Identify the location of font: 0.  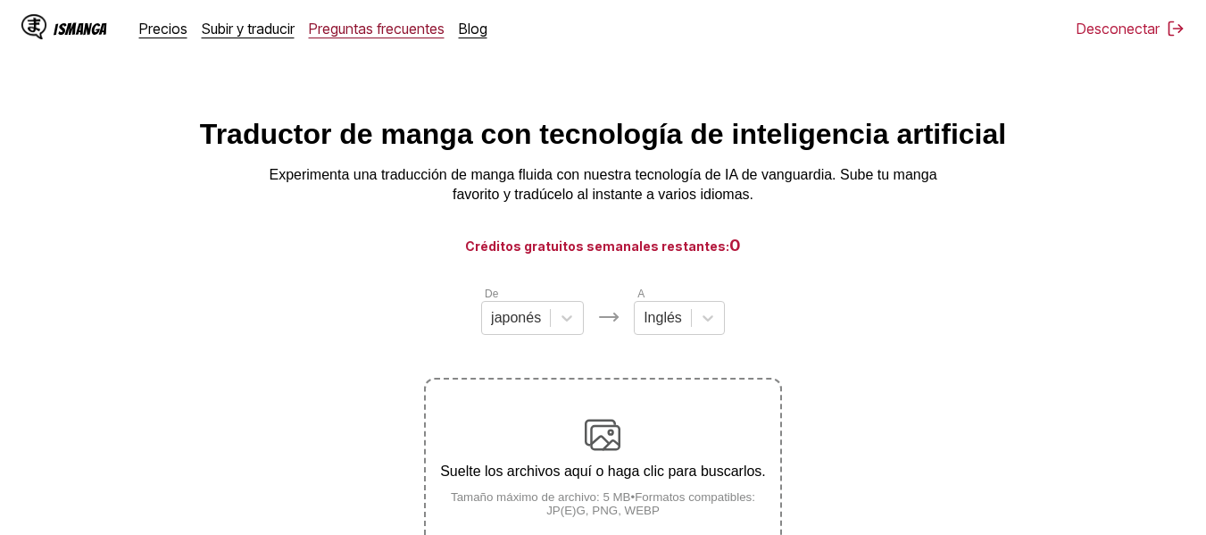
(735, 245).